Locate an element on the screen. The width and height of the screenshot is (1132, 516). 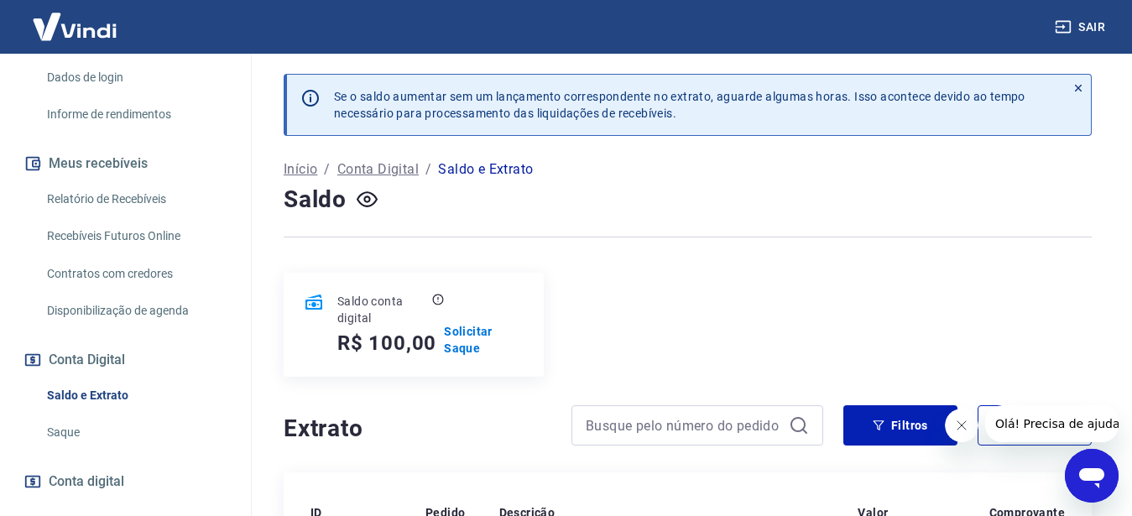
button: Conta Digital is located at coordinates (125, 360).